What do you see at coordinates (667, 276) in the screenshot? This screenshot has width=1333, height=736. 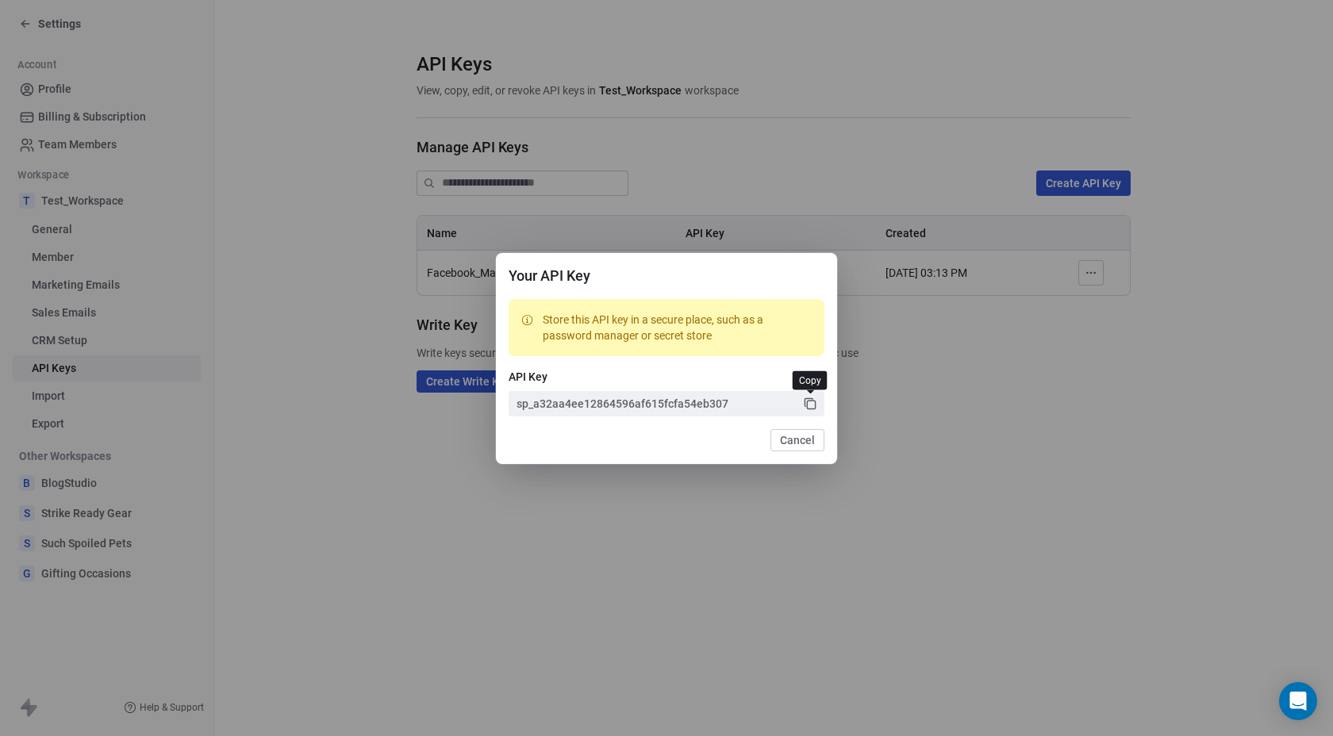 I see `span: Your API Key` at bounding box center [667, 276].